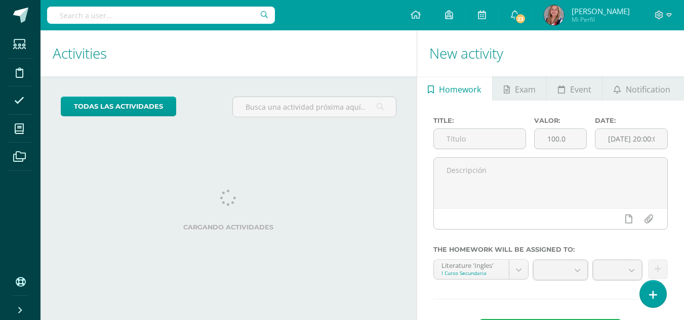 The width and height of the screenshot is (684, 320). Describe the element at coordinates (520, 19) in the screenshot. I see `span: 23` at that location.